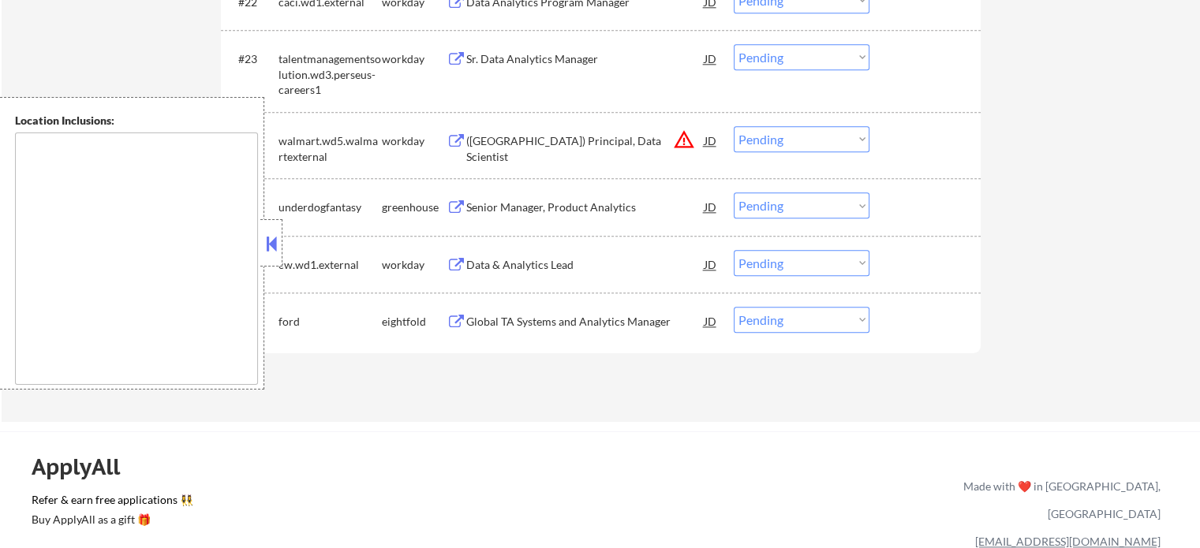 The height and width of the screenshot is (548, 1200). What do you see at coordinates (330, 265) in the screenshot?
I see `div: cw.wd1.external` at bounding box center [330, 265].